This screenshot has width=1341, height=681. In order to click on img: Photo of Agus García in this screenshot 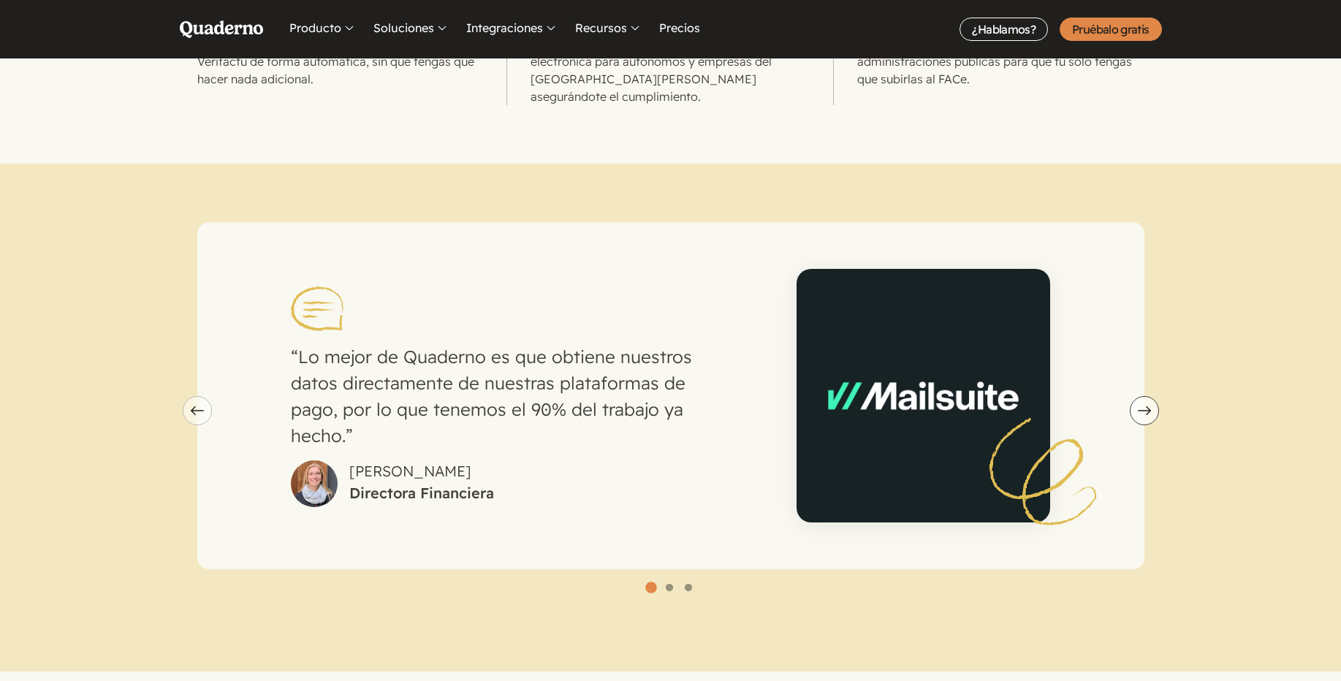, I will do `click(314, 484)`.